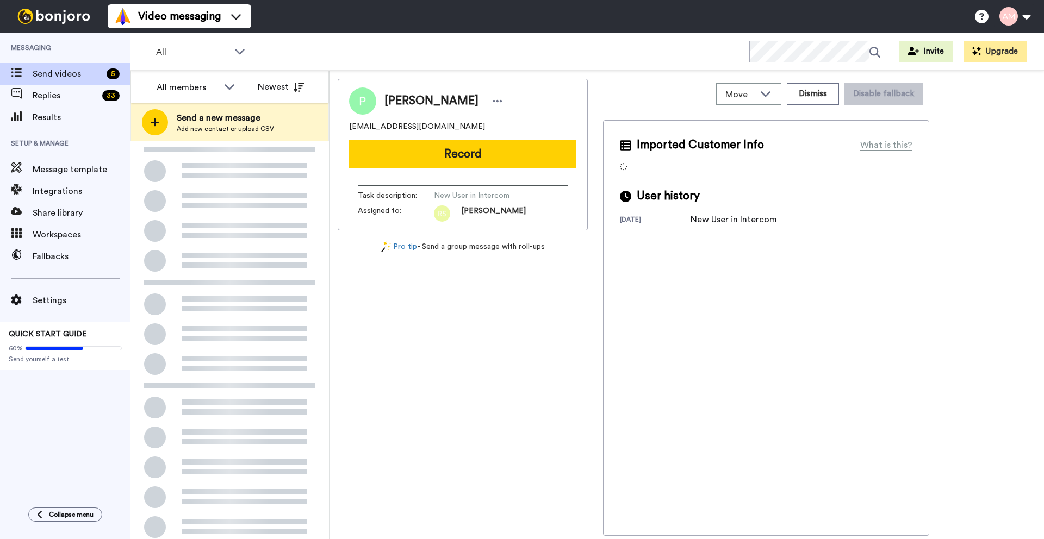 This screenshot has height=539, width=1044. I want to click on span: Send videos, so click(67, 74).